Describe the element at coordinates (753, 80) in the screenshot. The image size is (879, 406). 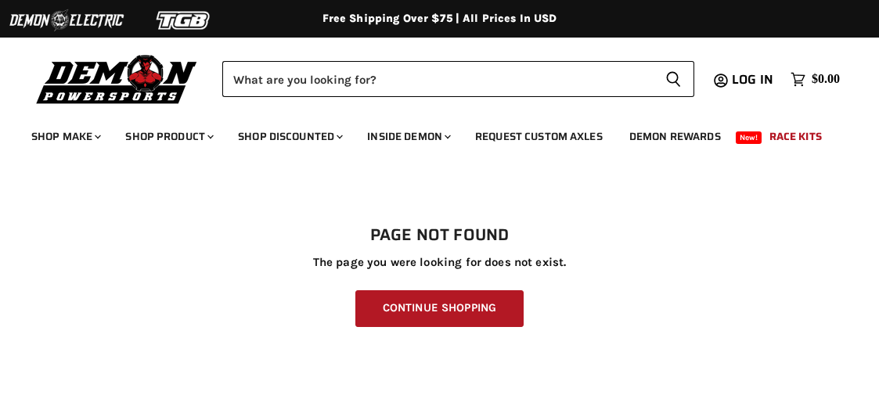
I see `a: Log in` at that location.